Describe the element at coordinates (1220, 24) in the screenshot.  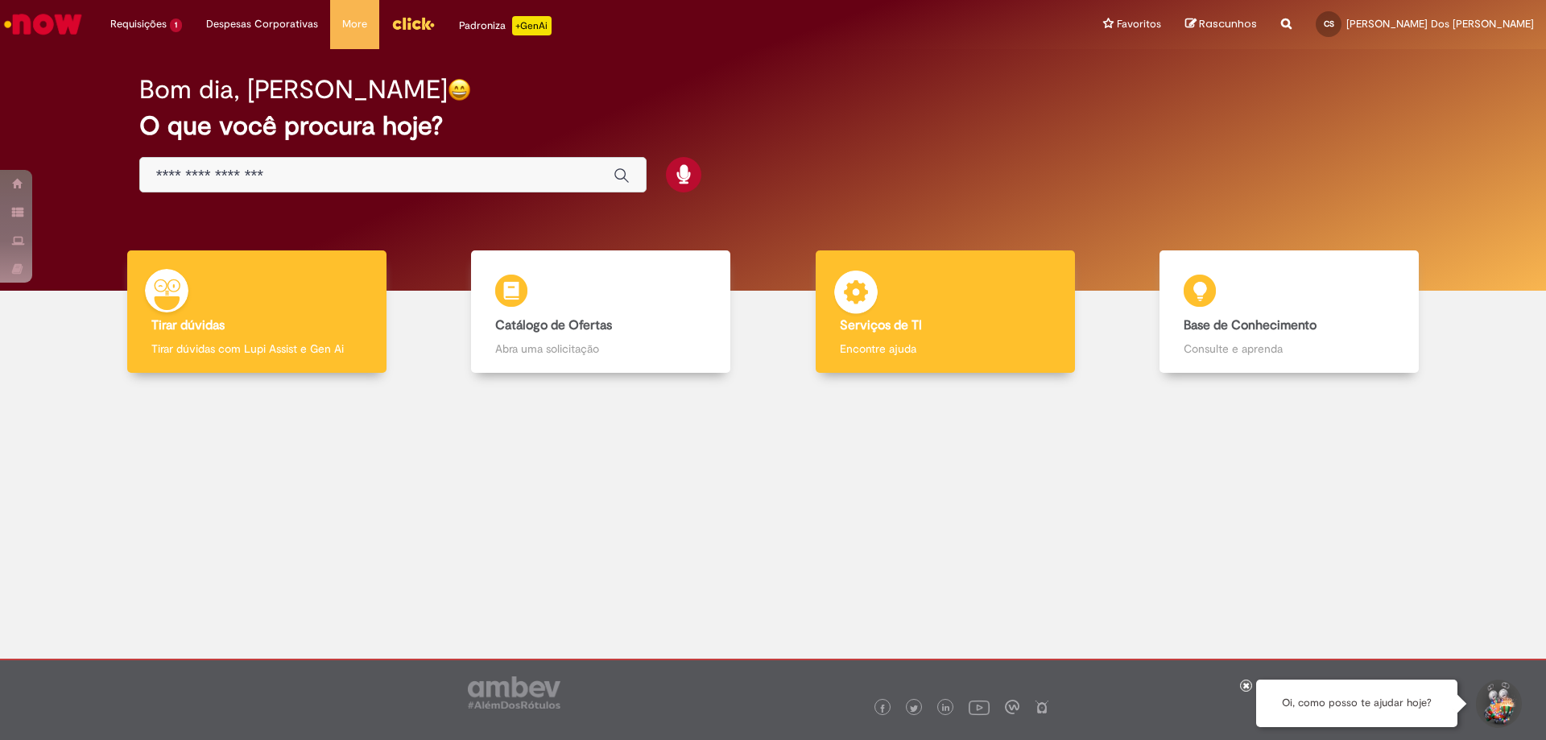
I see `a: Rascunhos` at that location.